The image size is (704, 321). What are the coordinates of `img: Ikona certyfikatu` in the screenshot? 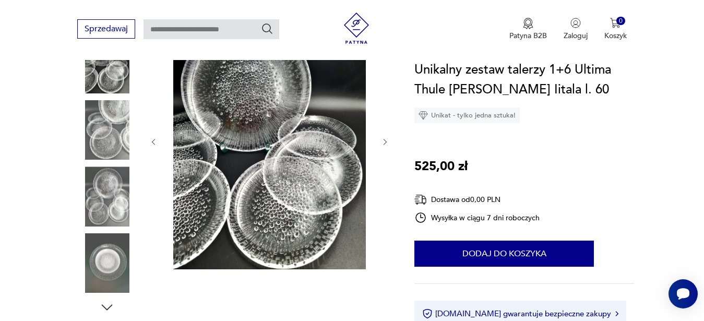 It's located at (428, 314).